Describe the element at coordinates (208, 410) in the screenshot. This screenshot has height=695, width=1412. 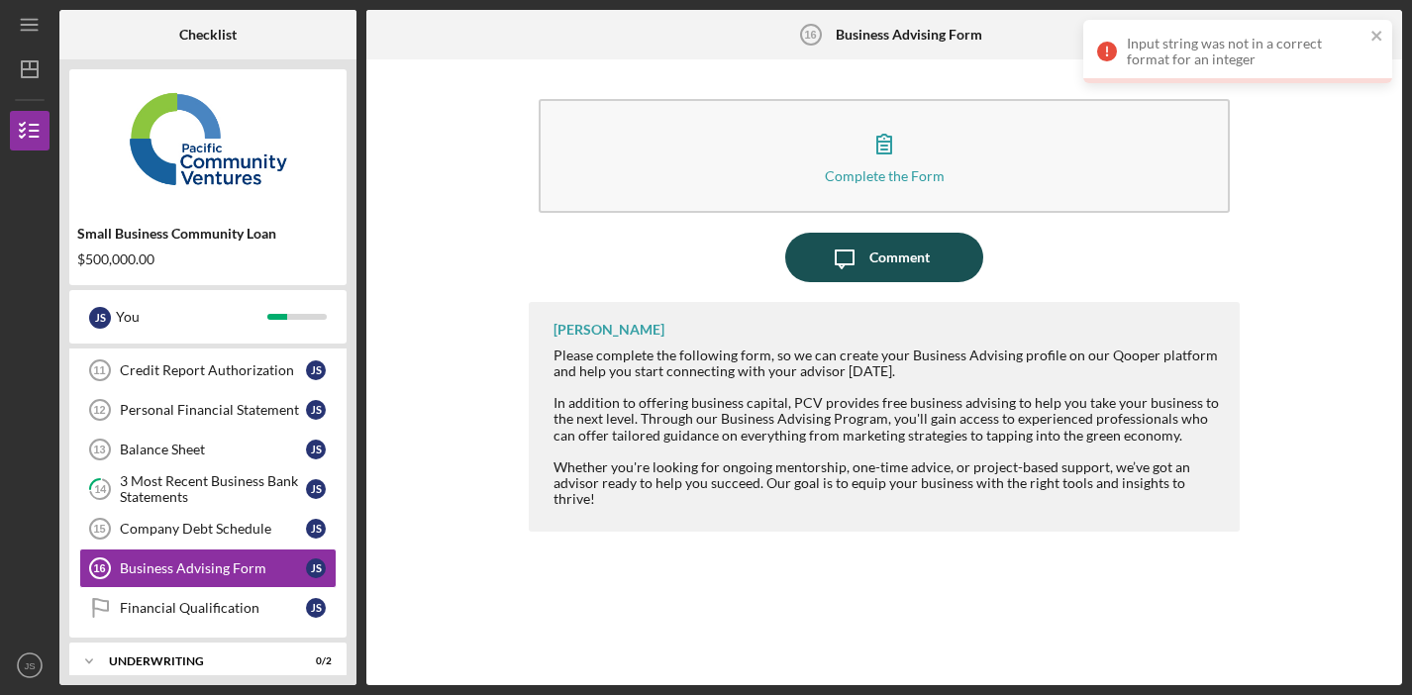
I see `a: 12Personal Financial StatementJS` at that location.